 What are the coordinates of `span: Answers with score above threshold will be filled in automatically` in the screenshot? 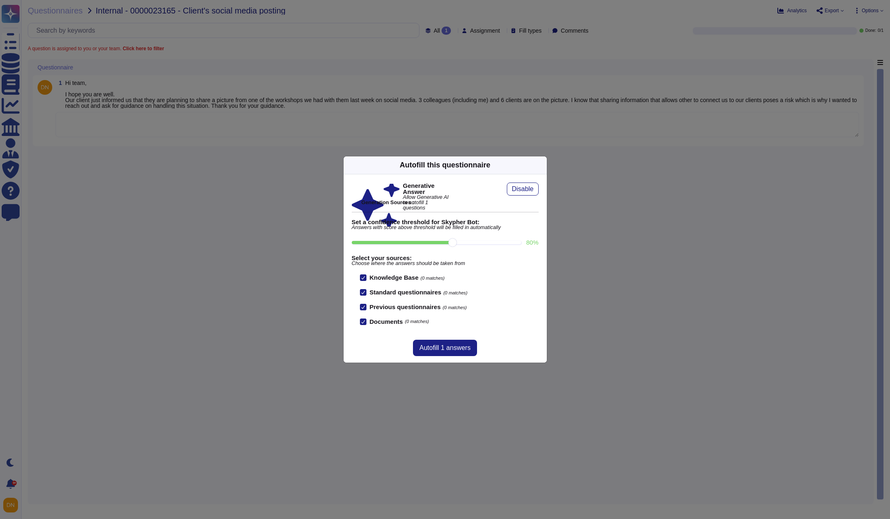 It's located at (445, 227).